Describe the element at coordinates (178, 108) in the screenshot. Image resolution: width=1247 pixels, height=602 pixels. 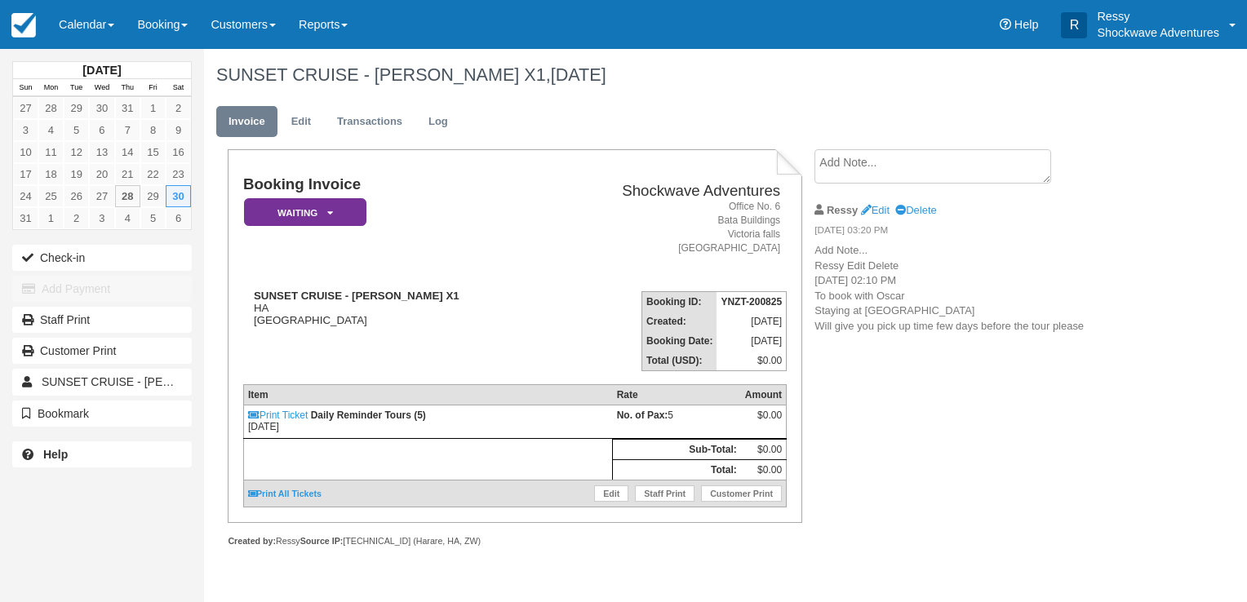
I see `a: 2` at that location.